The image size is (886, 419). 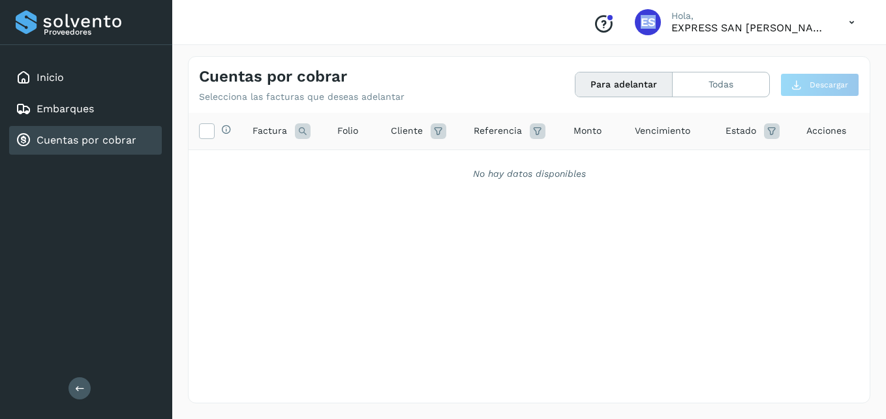 What do you see at coordinates (50, 77) in the screenshot?
I see `a: Inicio` at bounding box center [50, 77].